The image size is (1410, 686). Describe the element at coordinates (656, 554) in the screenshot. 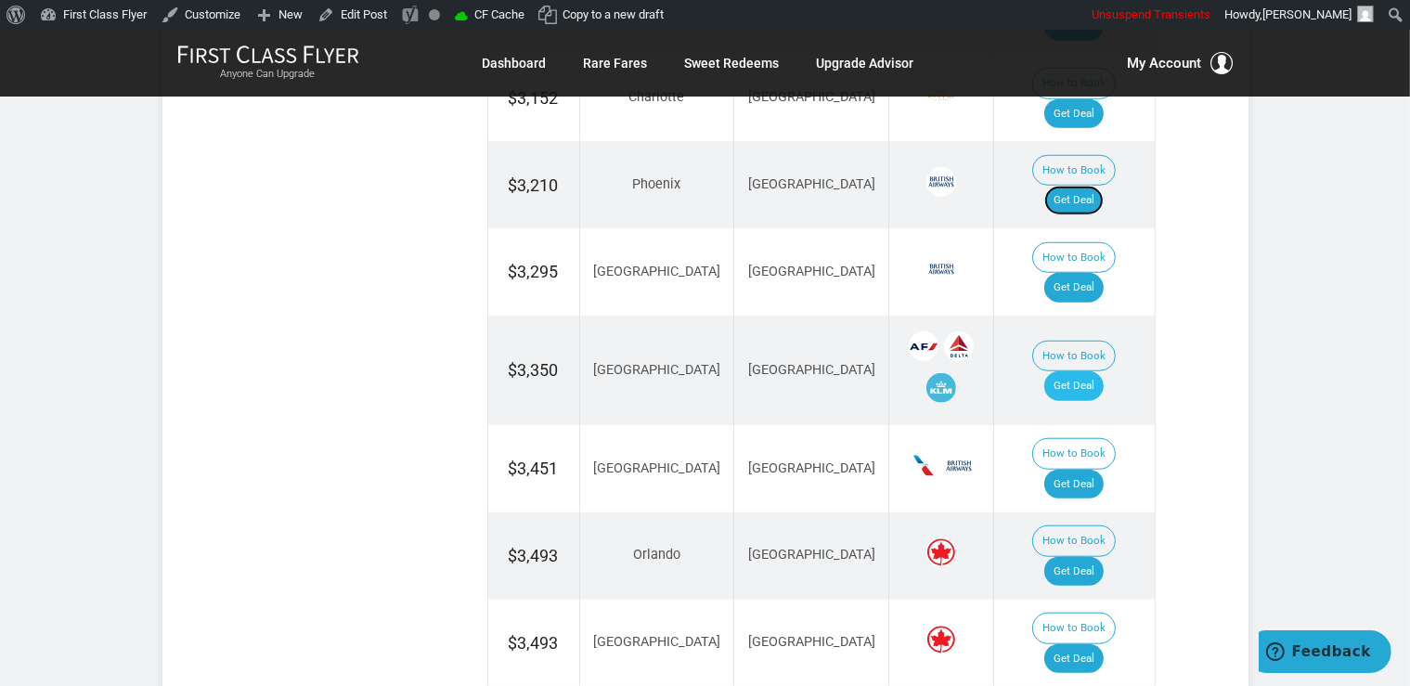

I see `span: Orlando` at that location.